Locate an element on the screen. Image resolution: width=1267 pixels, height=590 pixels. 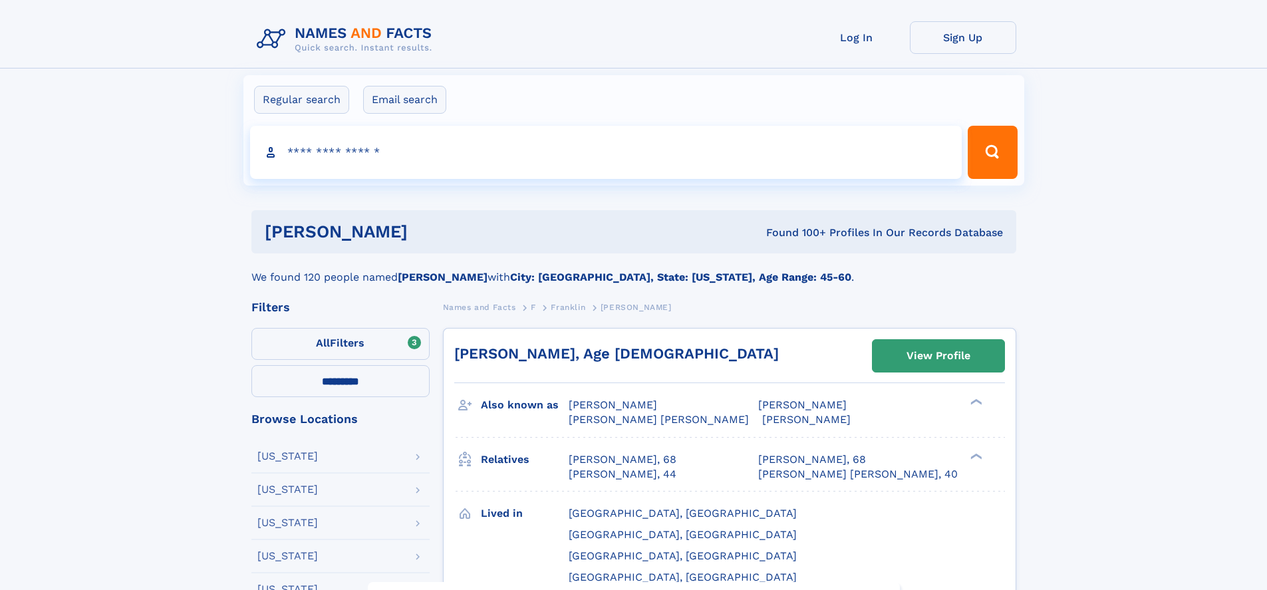
h3: Also known as is located at coordinates (525, 405).